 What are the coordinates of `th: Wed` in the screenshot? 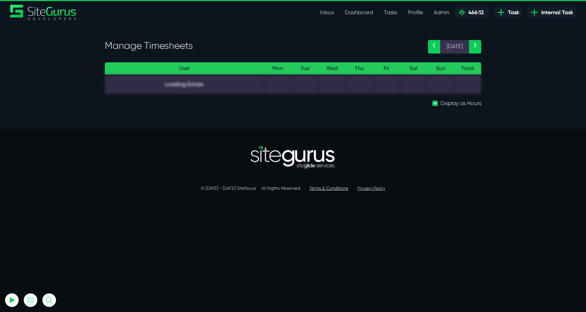 It's located at (332, 68).